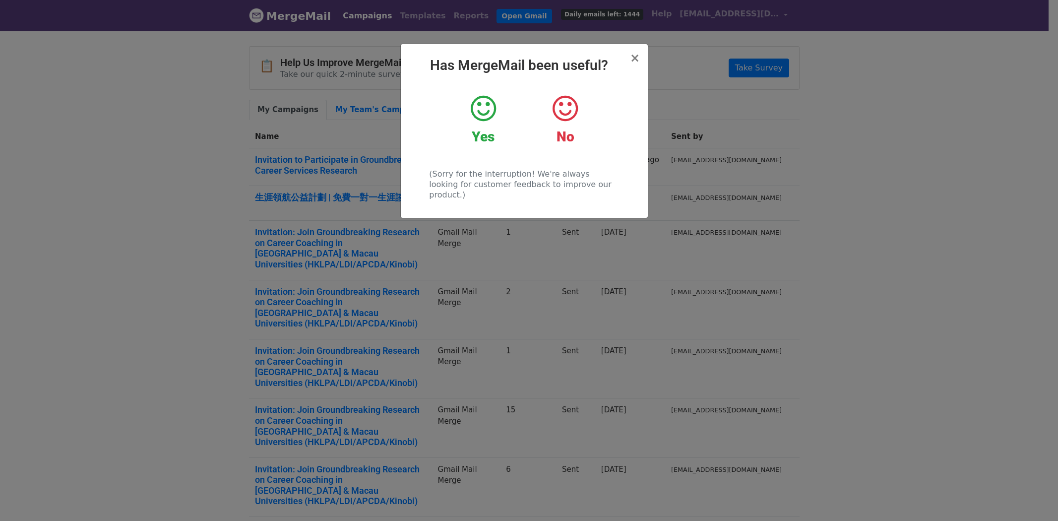 The height and width of the screenshot is (521, 1058). Describe the element at coordinates (565, 136) in the screenshot. I see `strong: No` at that location.